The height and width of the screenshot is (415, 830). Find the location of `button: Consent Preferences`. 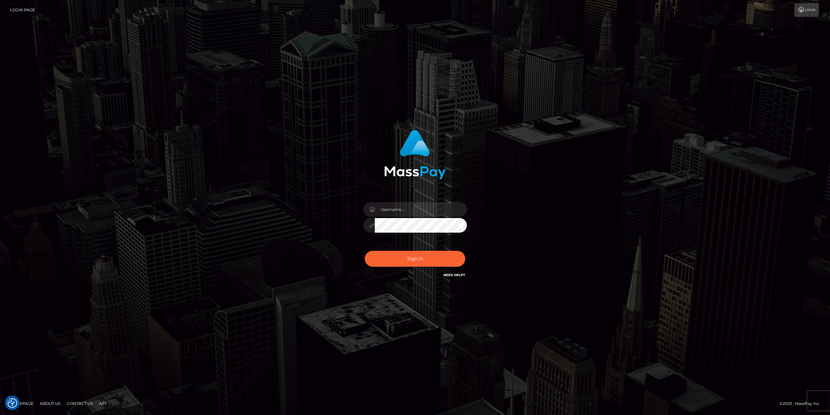

button: Consent Preferences is located at coordinates (12, 403).